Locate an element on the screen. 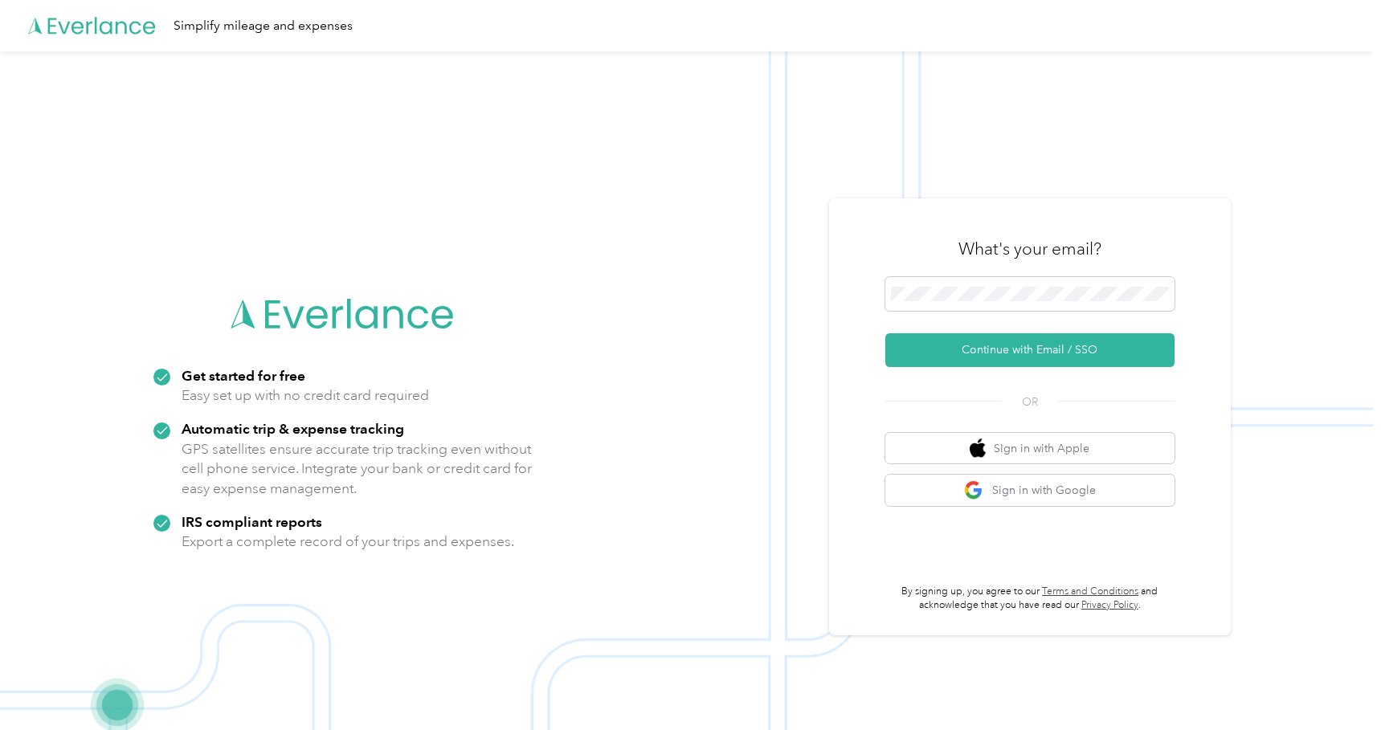  a: Terms and Conditions is located at coordinates (1090, 591).